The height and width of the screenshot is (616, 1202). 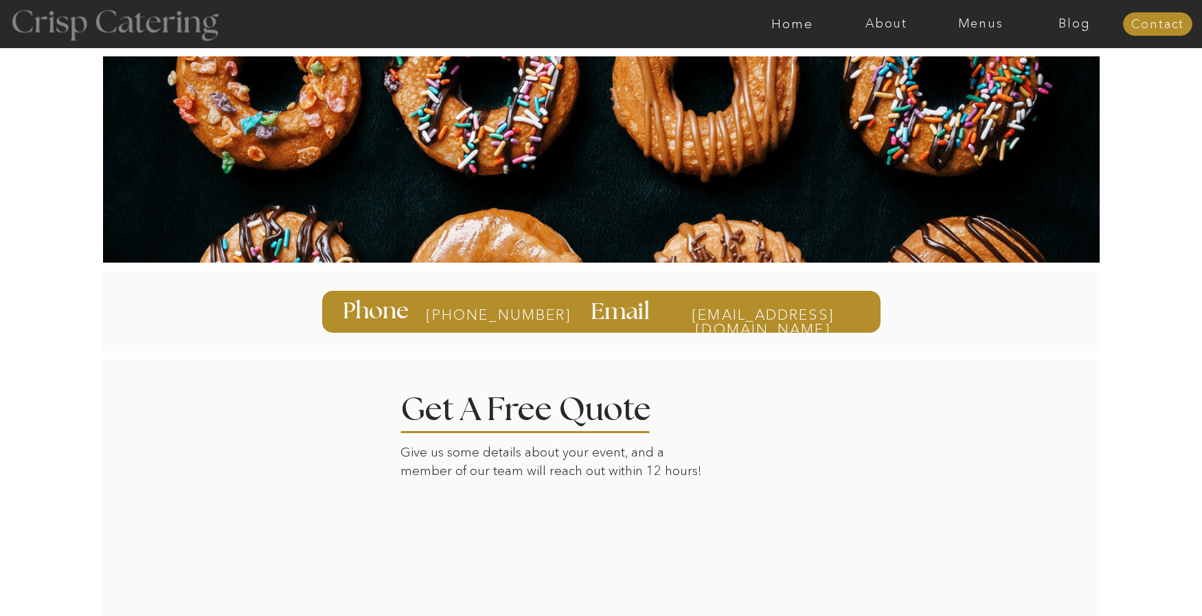 I want to click on a: Contact, so click(x=1158, y=25).